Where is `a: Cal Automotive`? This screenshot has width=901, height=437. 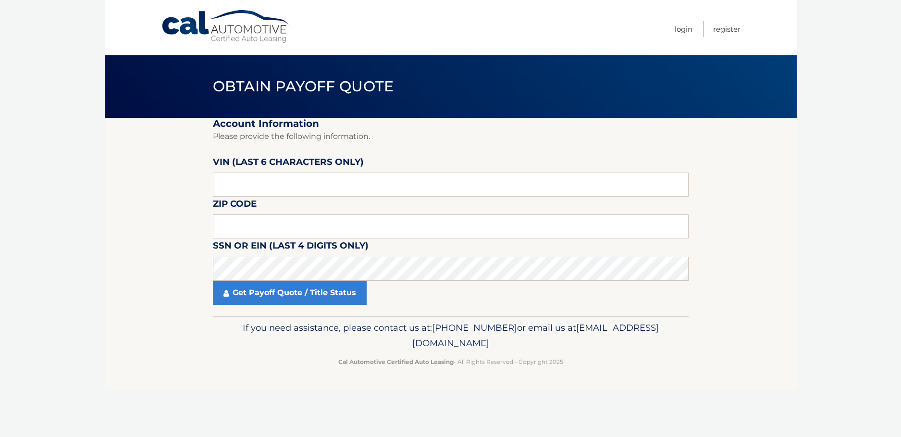 a: Cal Automotive is located at coordinates (226, 26).